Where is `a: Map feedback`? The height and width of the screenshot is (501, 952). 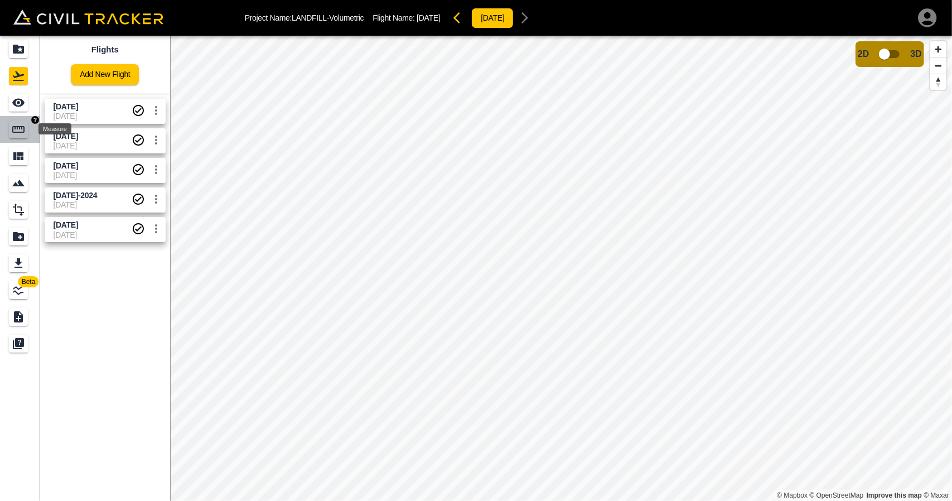
a: Map feedback is located at coordinates (894, 495).